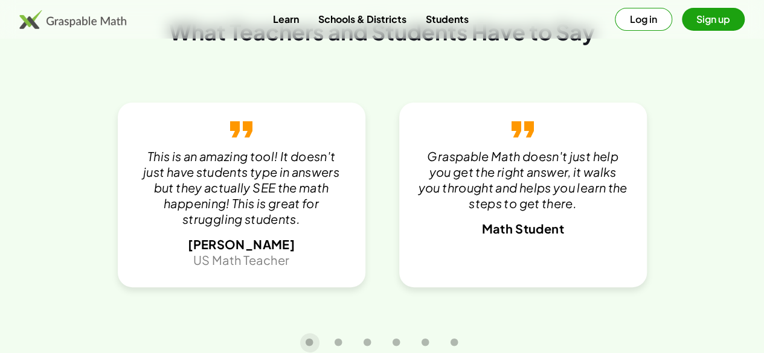 The width and height of the screenshot is (764, 353). Describe the element at coordinates (447, 19) in the screenshot. I see `a: Students` at that location.